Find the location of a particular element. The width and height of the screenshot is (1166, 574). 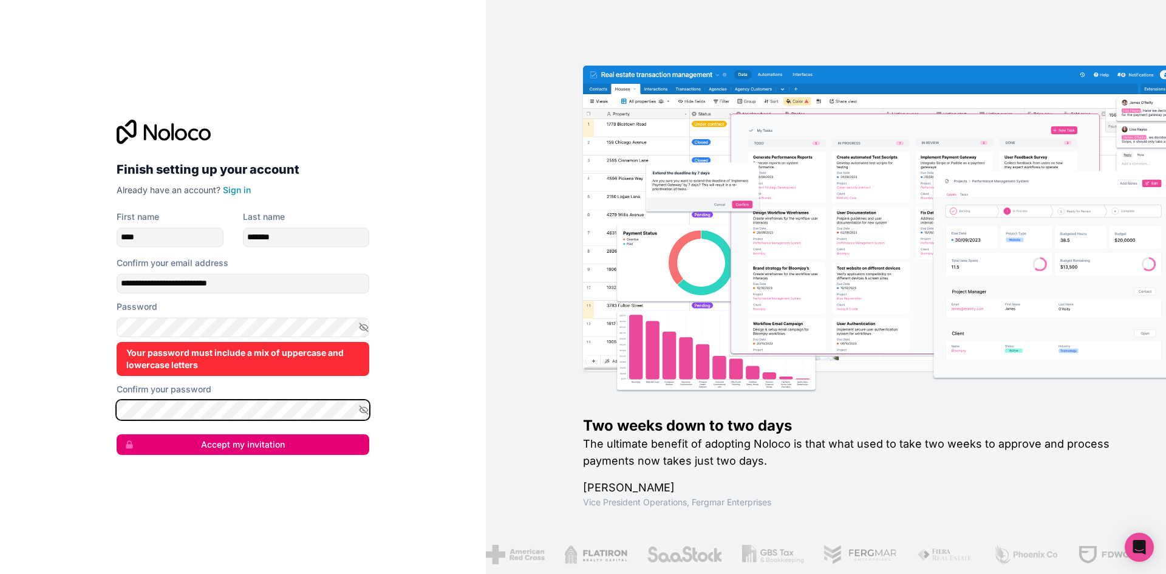

img: /assets/phoenix-BREaitsQ.png is located at coordinates (1025, 554).